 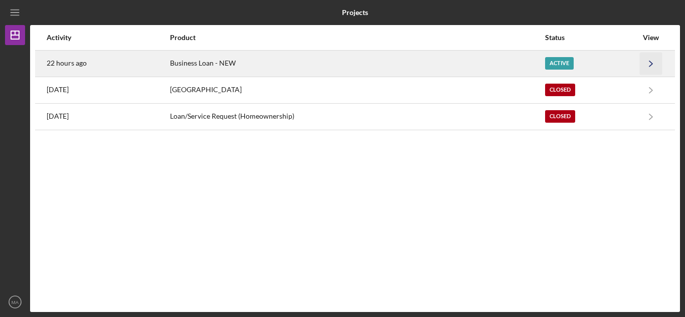 What do you see at coordinates (67, 63) in the screenshot?
I see `time: 2025-09-24 21:07` at bounding box center [67, 63].